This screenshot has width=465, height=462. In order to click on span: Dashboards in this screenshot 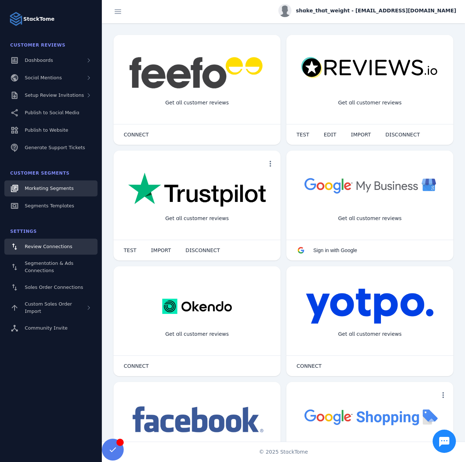, I will do `click(39, 60)`.